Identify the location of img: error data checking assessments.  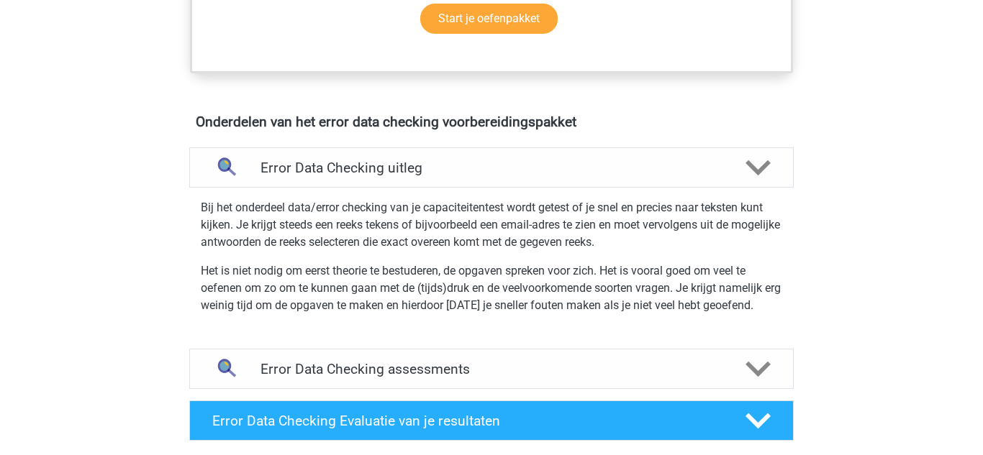
(225, 369).